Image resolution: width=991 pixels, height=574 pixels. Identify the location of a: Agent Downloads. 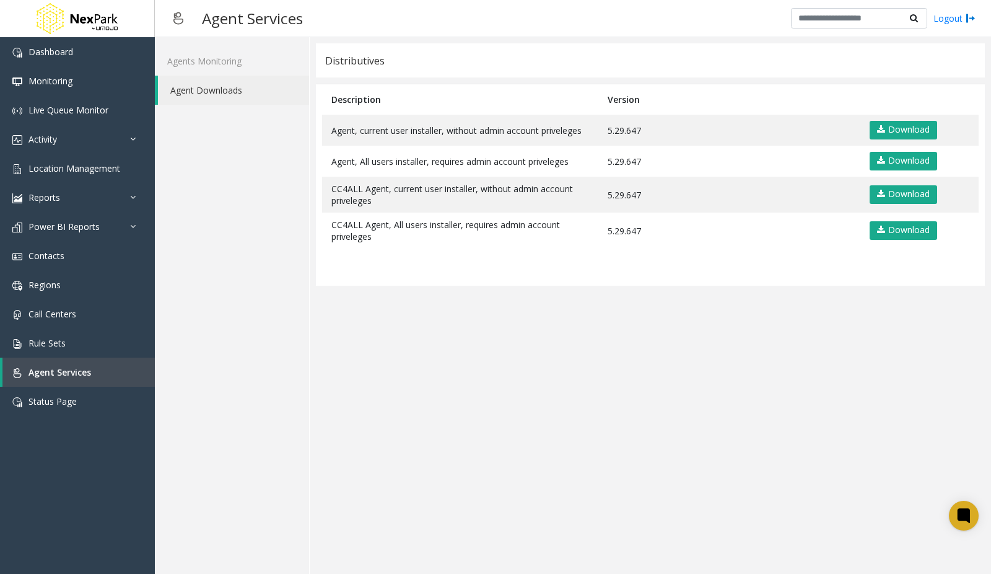
(234, 90).